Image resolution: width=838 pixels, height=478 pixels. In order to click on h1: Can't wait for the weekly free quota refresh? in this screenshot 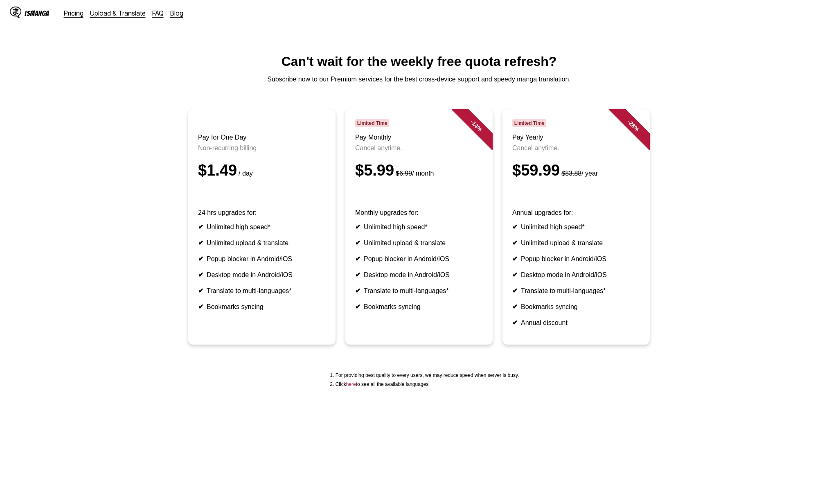, I will do `click(419, 61)`.